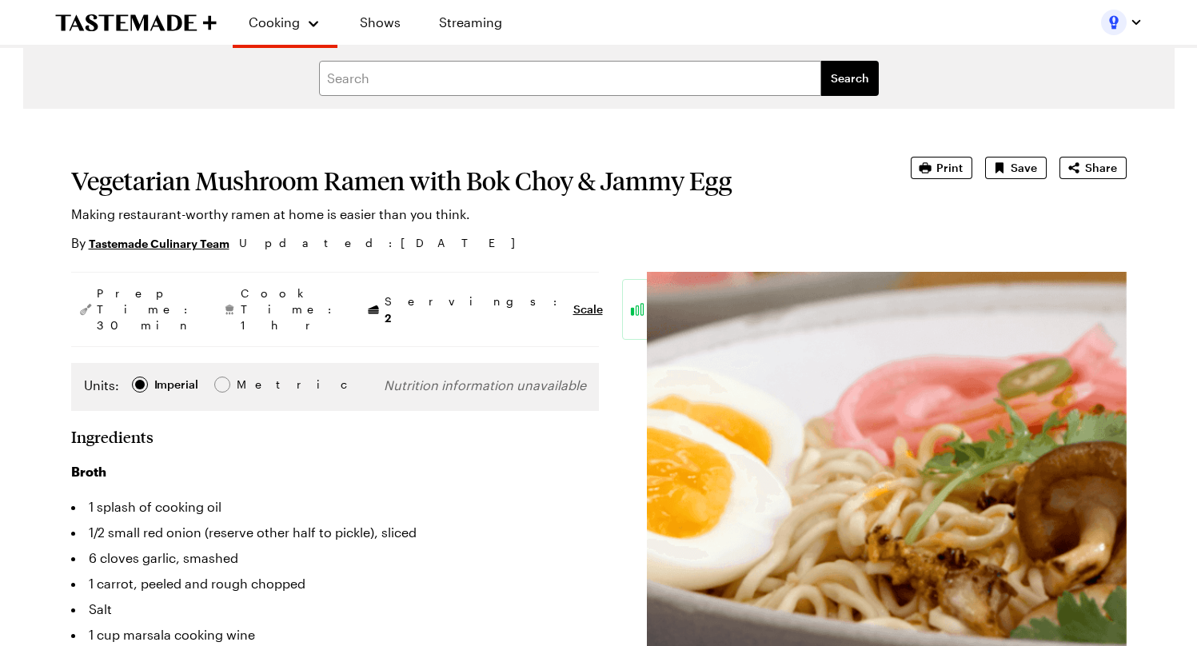 The width and height of the screenshot is (1197, 646). What do you see at coordinates (335, 558) in the screenshot?
I see `li: 6 cloves garlic, smashed` at bounding box center [335, 558].